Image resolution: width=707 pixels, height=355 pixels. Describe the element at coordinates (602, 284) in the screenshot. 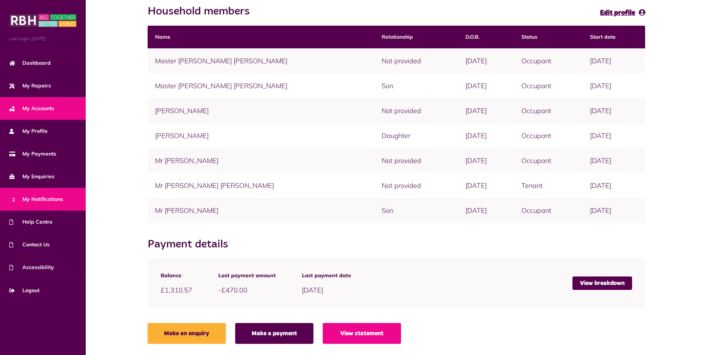

I see `a: View breakdown` at that location.